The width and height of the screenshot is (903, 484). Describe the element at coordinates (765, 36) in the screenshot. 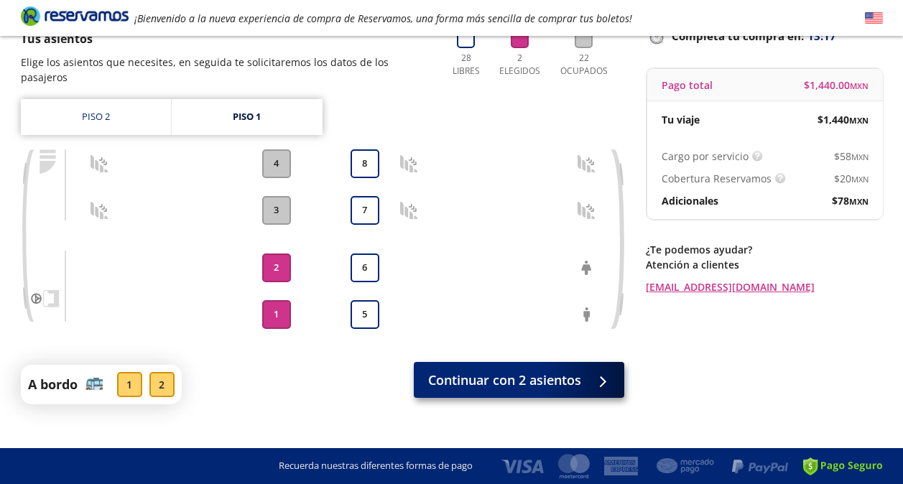

I see `p: Completa tu compra en :` at that location.